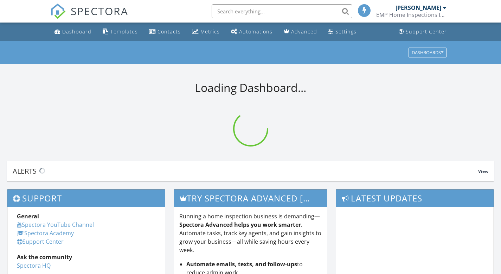  What do you see at coordinates (415, 198) in the screenshot?
I see `h3: Latest Updates` at bounding box center [415, 198].